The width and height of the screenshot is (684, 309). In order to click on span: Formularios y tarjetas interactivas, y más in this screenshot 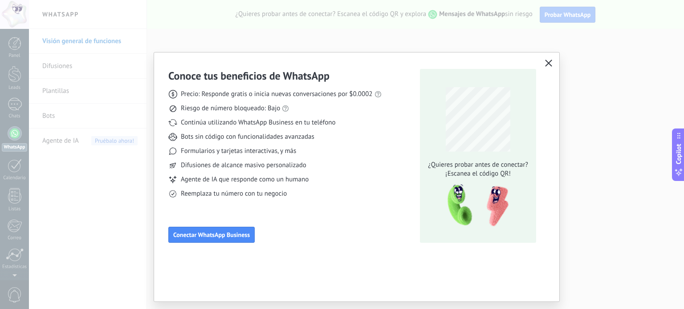, I will do `click(238, 151)`.